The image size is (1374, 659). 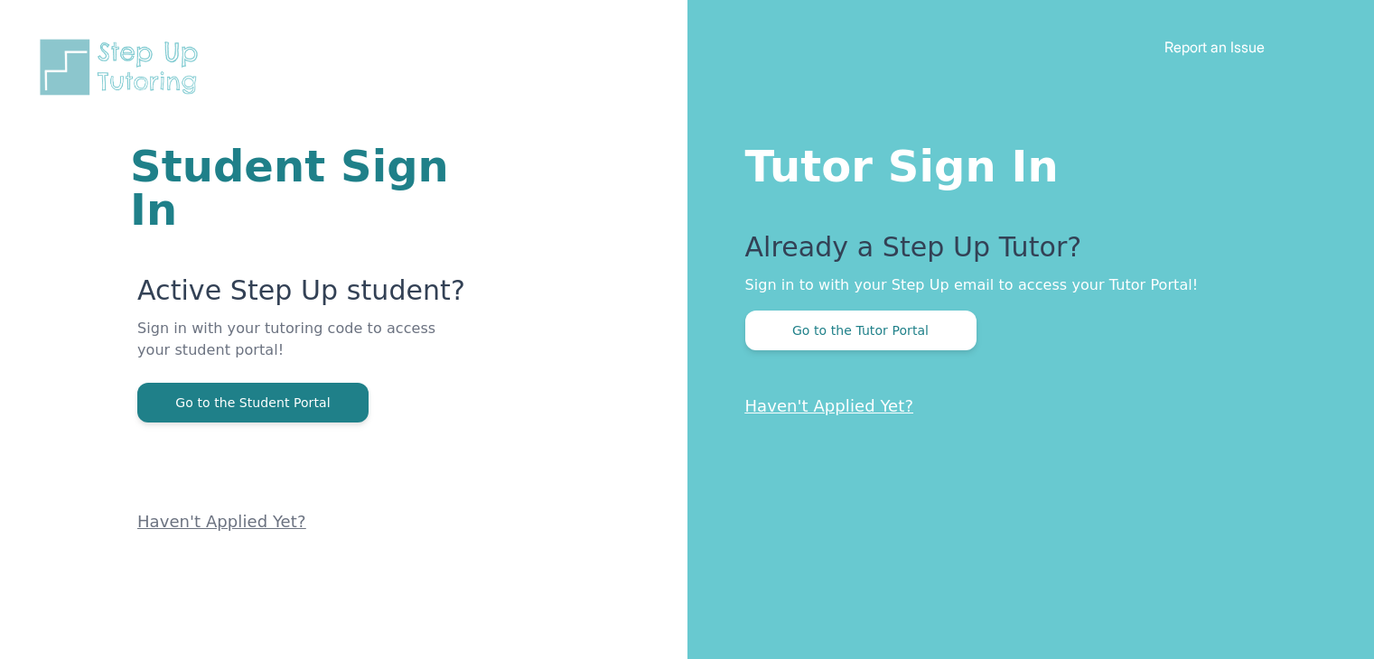 What do you see at coordinates (304, 351) in the screenshot?
I see `p: Sign in with your tutoring code to access your student portal!` at bounding box center [304, 351].